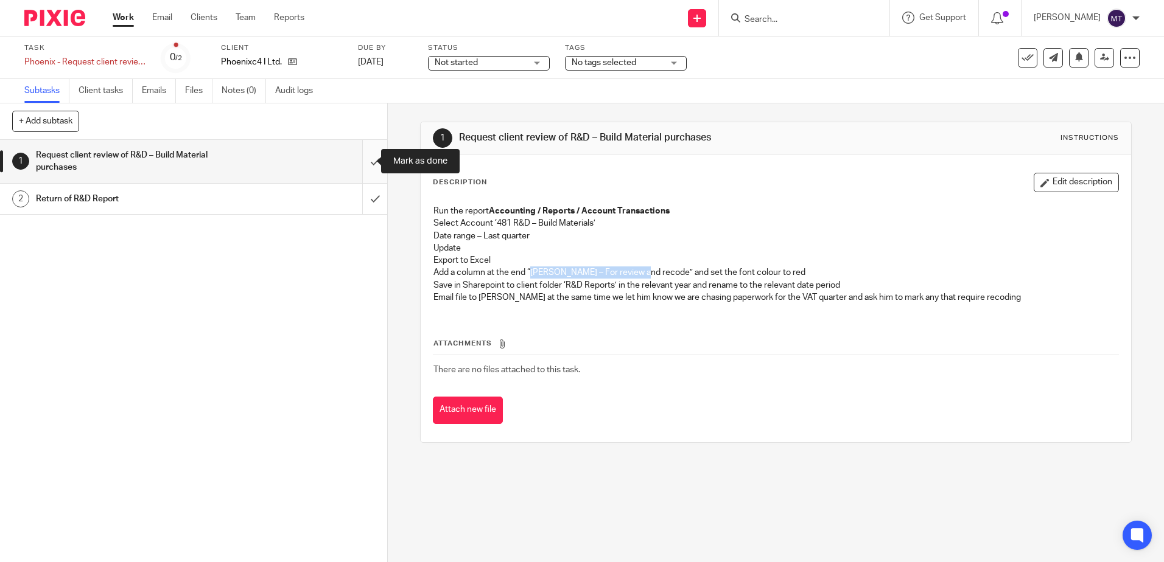  I want to click on a: Email, so click(162, 18).